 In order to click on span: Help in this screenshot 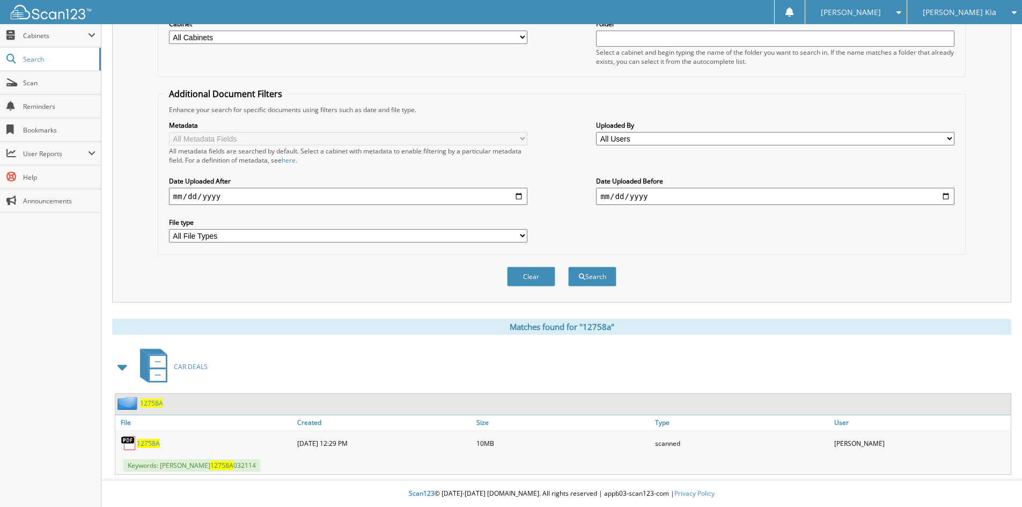, I will do `click(59, 177)`.